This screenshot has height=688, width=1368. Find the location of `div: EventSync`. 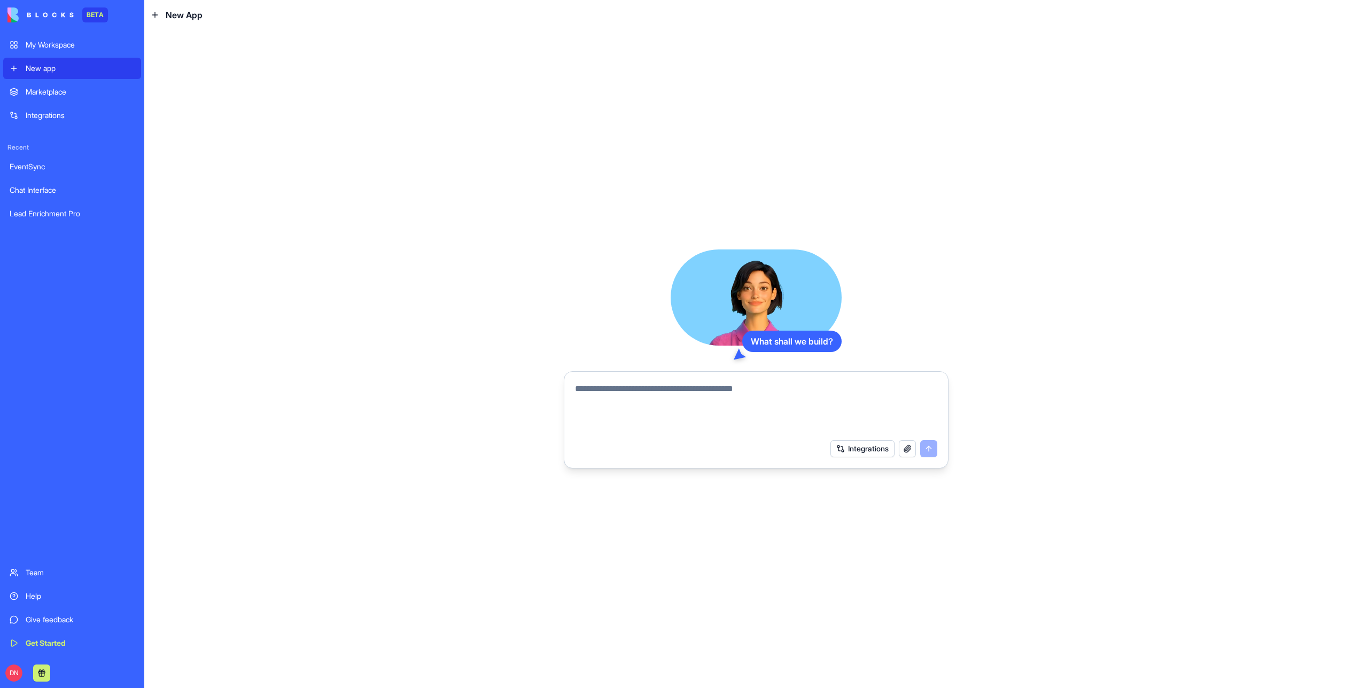

div: EventSync is located at coordinates (72, 167).